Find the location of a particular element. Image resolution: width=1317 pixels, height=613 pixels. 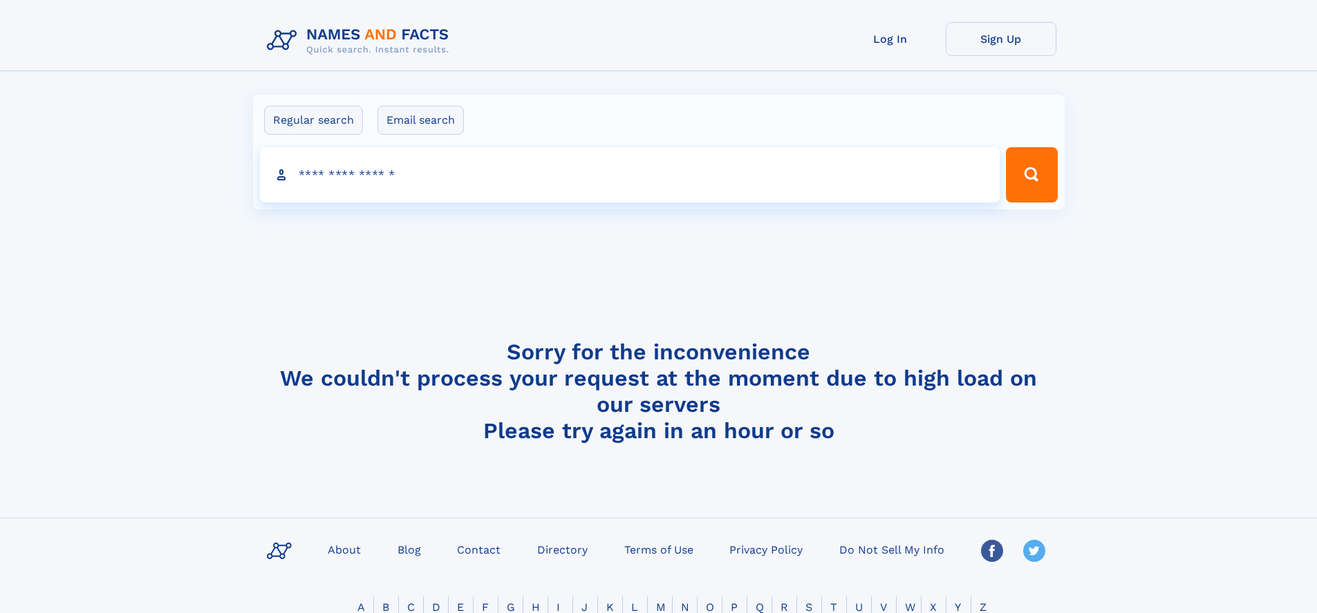

a: Terms of Use is located at coordinates (659, 549).